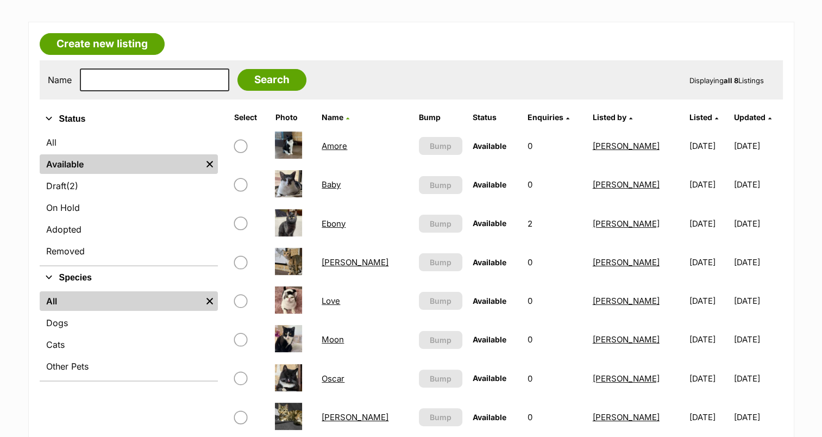 The width and height of the screenshot is (822, 437). Describe the element at coordinates (272, 80) in the screenshot. I see `input: Search` at that location.